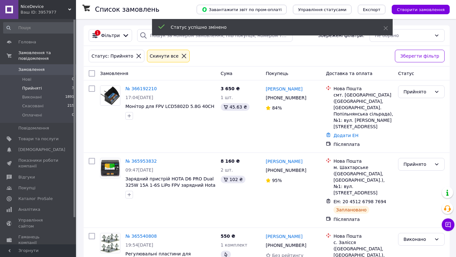  Describe the element at coordinates (277, 108) in the screenshot. I see `span: 84%` at that location.